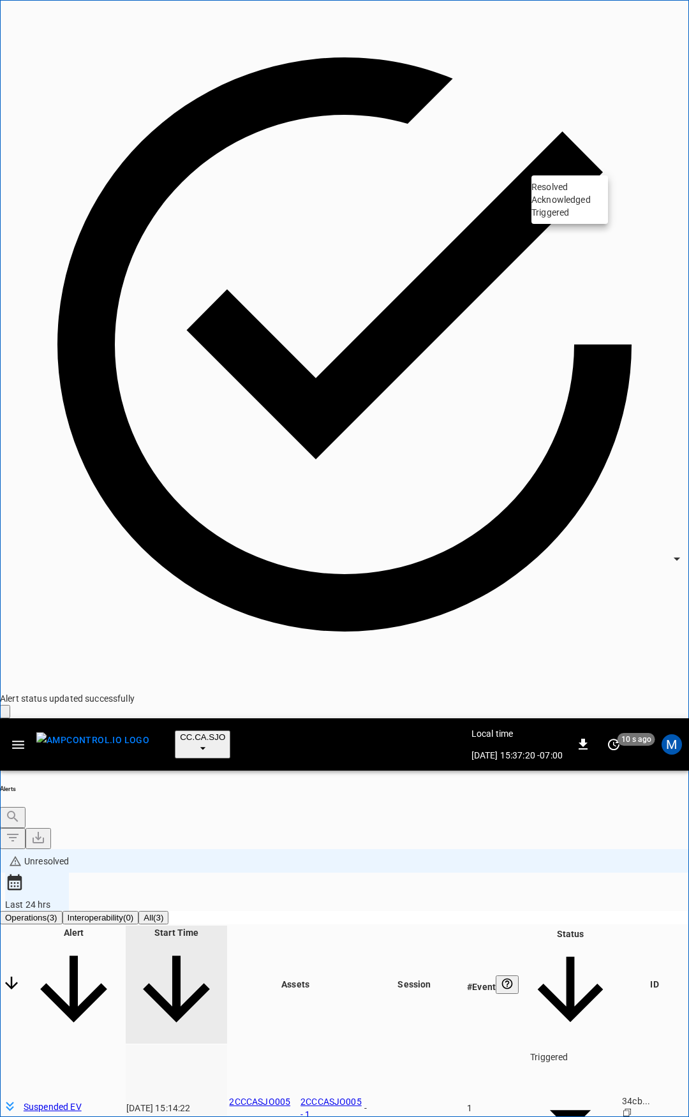 This screenshot has height=1117, width=689. What do you see at coordinates (585, 1057) in the screenshot?
I see `div: Triggered` at bounding box center [585, 1057].